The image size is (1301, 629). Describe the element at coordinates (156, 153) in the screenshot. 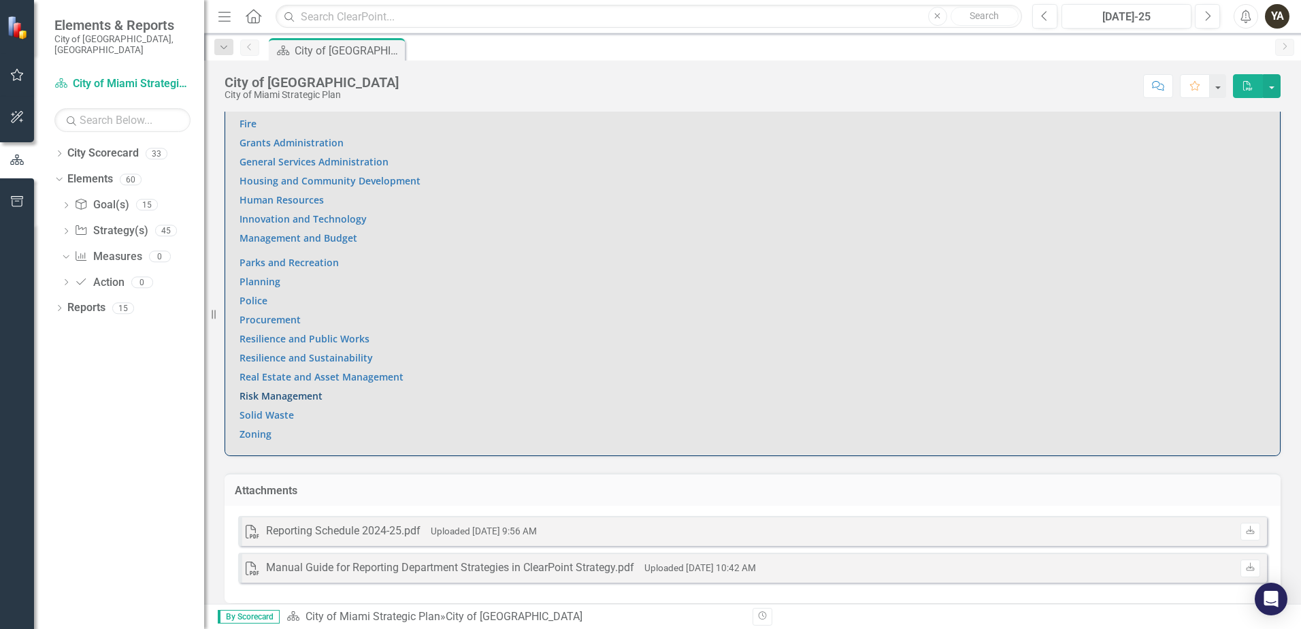

I see `div: 33` at that location.